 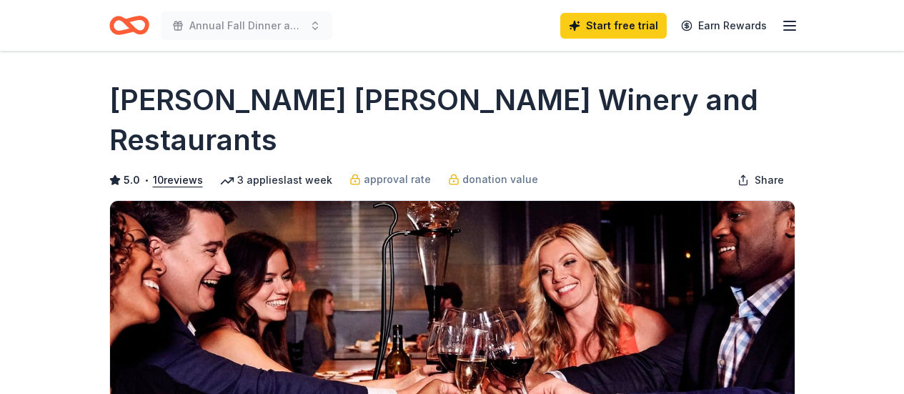 What do you see at coordinates (390, 179) in the screenshot?
I see `a: approval rate` at bounding box center [390, 179].